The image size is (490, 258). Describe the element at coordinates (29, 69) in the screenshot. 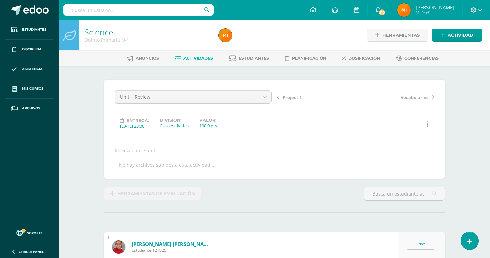

I see `a: Asistencia` at that location.